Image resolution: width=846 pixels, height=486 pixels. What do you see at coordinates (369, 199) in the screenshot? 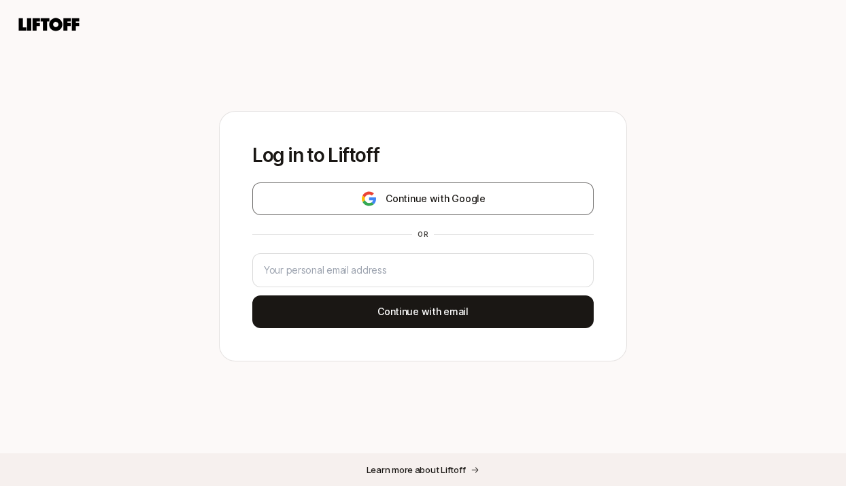
I see `img: google-logo` at bounding box center [369, 199].